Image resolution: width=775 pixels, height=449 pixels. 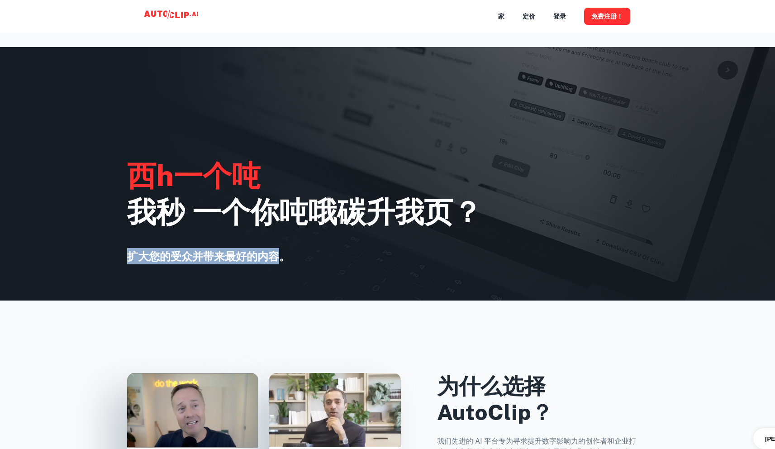 I want to click on font: 碳, so click(x=352, y=211).